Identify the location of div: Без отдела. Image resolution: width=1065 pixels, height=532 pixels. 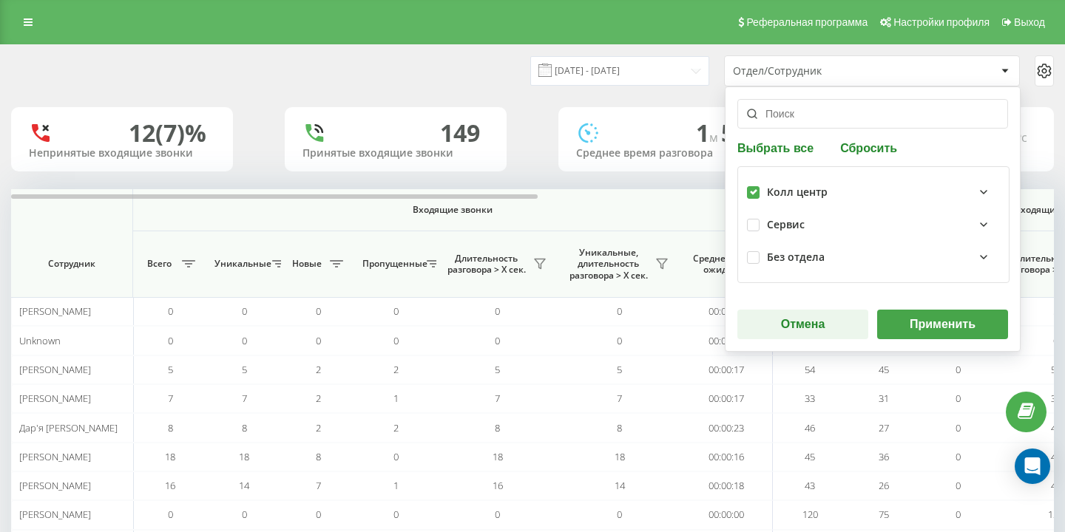
(796, 257).